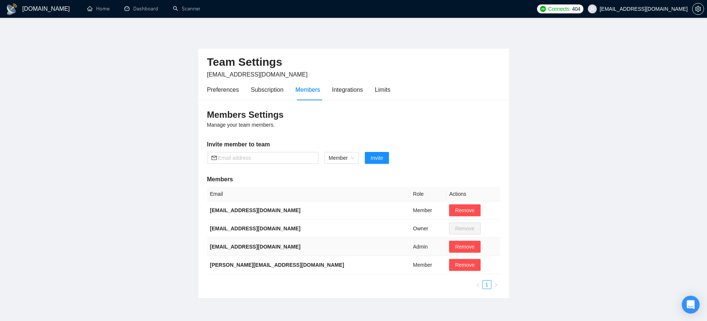 Image resolution: width=707 pixels, height=321 pixels. Describe the element at coordinates (266, 158) in the screenshot. I see `input: Email address` at that location.